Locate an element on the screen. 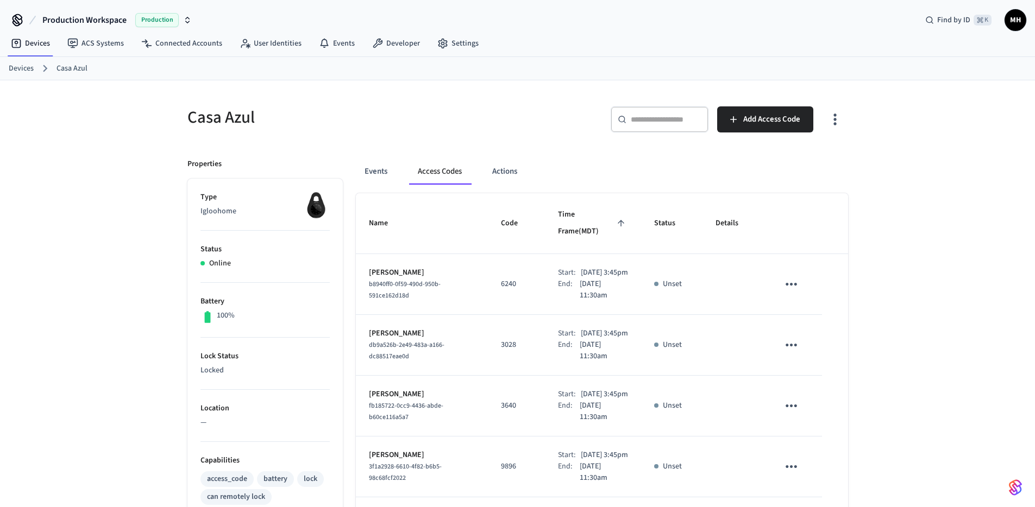 This screenshot has width=1035, height=507. img: igloohome_igke is located at coordinates (316, 205).